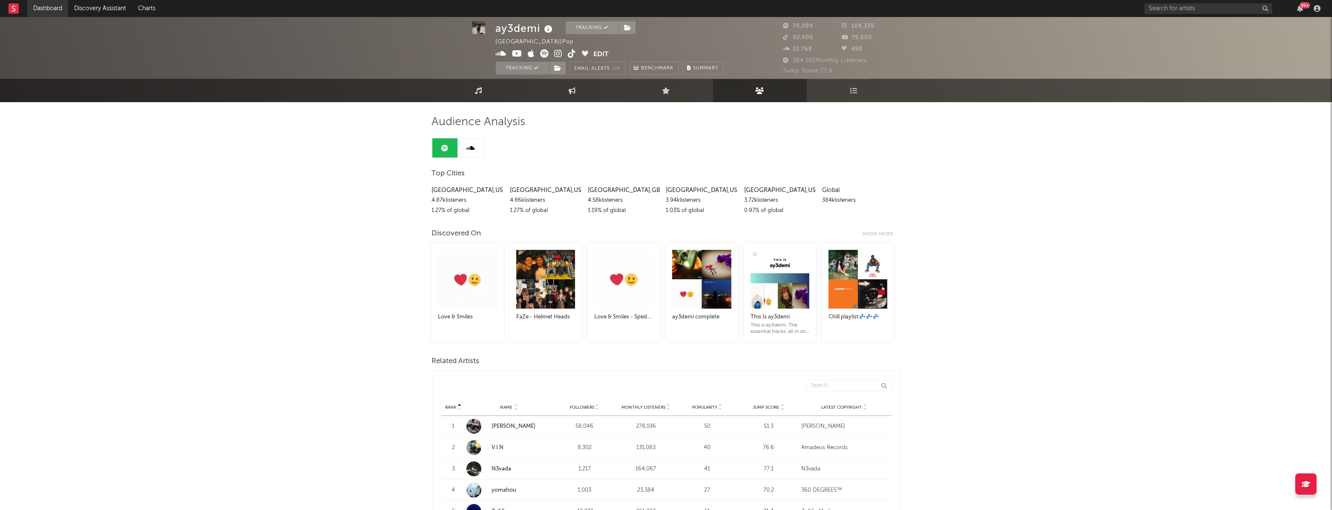 This screenshot has height=510, width=1332. Describe the element at coordinates (598, 68) in the screenshot. I see `button: Email AlertsOn` at that location.